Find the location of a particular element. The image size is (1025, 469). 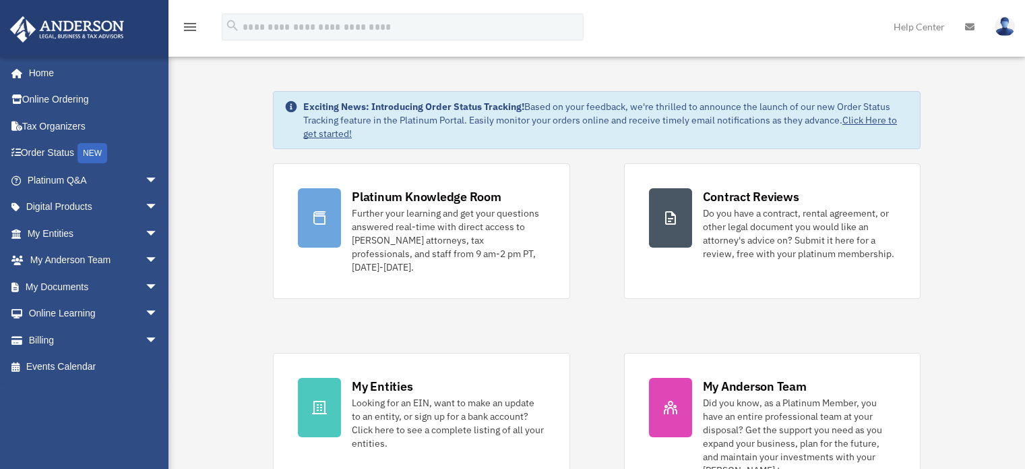

div: Platinum Knowledge Room is located at coordinates (427, 196).